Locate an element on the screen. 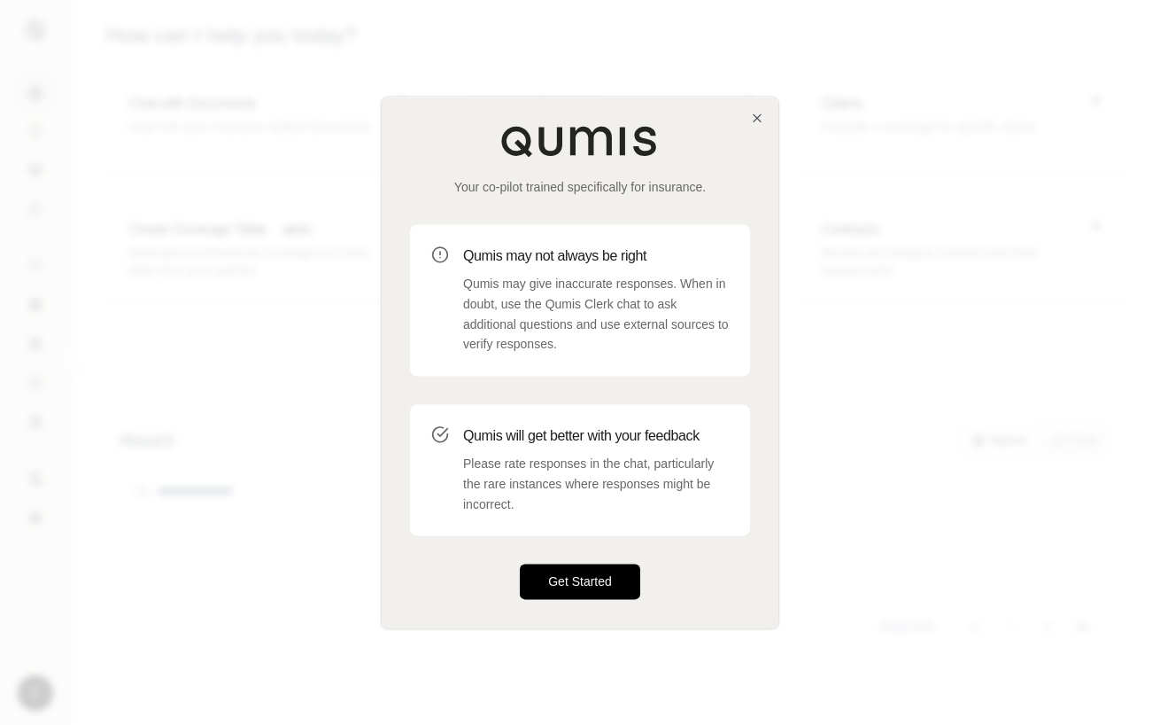  p: Qumis may give inaccurate responses. When in doubt, use the Qumis Clerk chat to ask additional qu... is located at coordinates (596, 314).